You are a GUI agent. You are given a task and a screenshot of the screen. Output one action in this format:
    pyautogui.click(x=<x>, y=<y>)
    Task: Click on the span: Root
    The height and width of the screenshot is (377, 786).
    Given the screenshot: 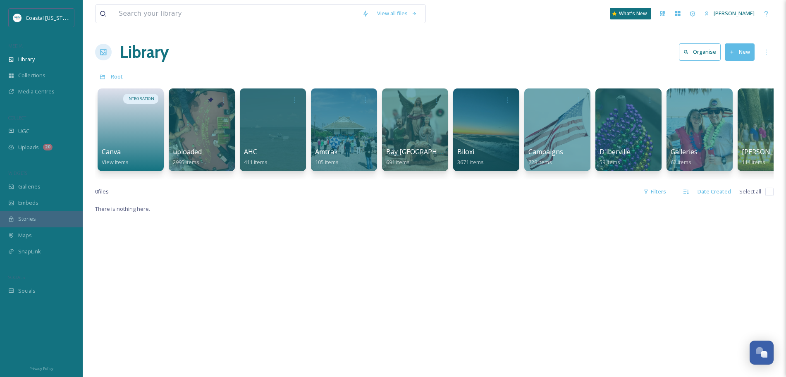 What is the action you would take?
    pyautogui.click(x=117, y=77)
    